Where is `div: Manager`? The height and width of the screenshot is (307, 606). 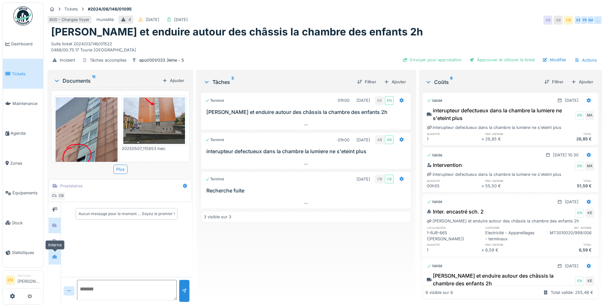 div: Manager is located at coordinates (29, 276).